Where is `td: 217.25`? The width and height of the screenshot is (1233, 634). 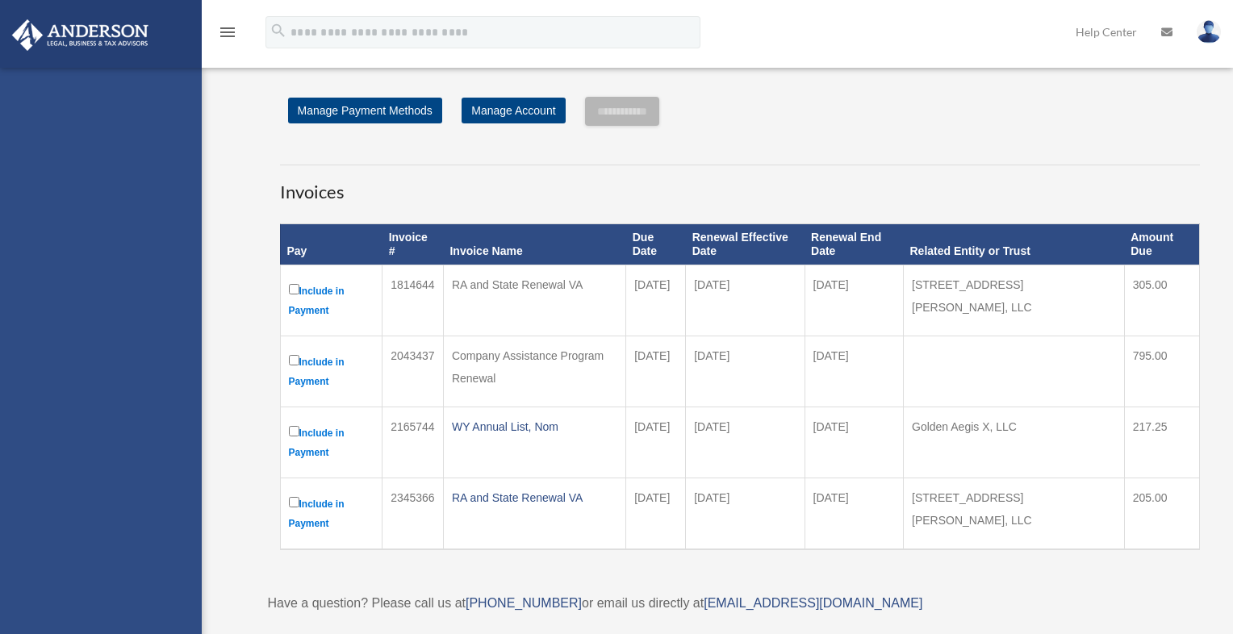 td: 217.25 is located at coordinates (1161, 443).